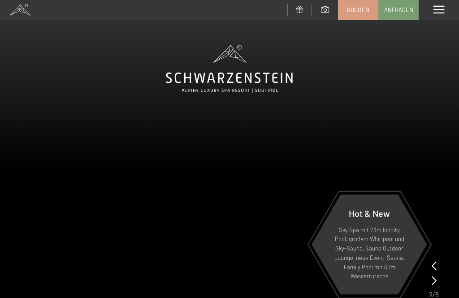  I want to click on a: Buchen, so click(358, 10).